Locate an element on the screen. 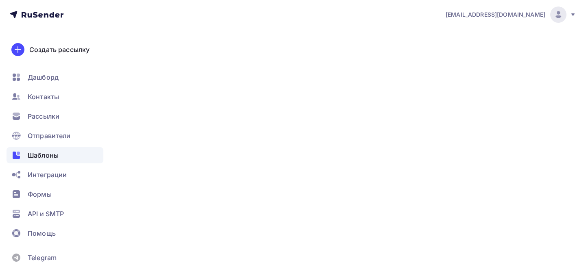 This screenshot has width=586, height=269. span: Рассылки is located at coordinates (44, 116).